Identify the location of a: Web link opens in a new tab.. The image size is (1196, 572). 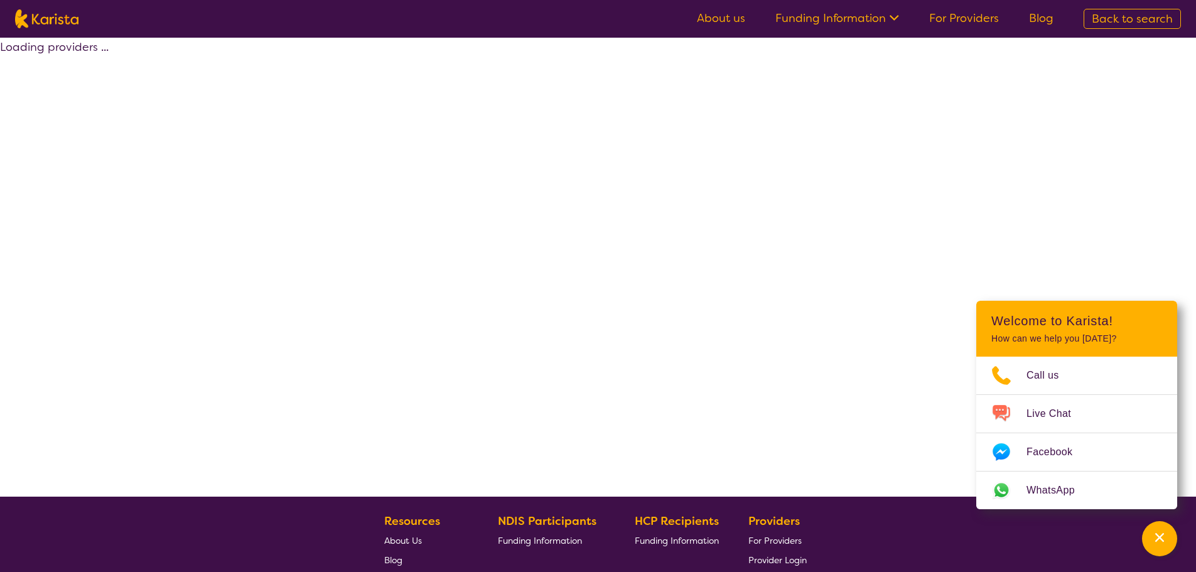
(1077, 490).